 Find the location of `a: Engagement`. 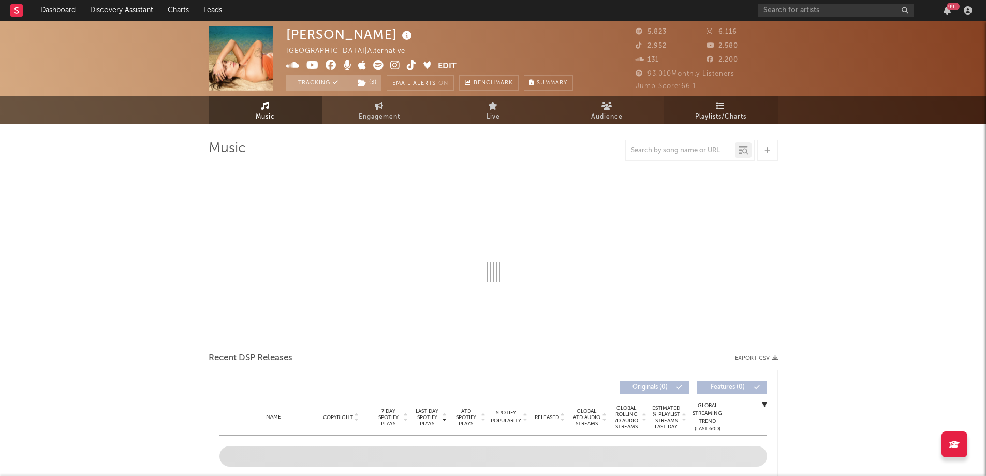

a: Engagement is located at coordinates (379, 110).